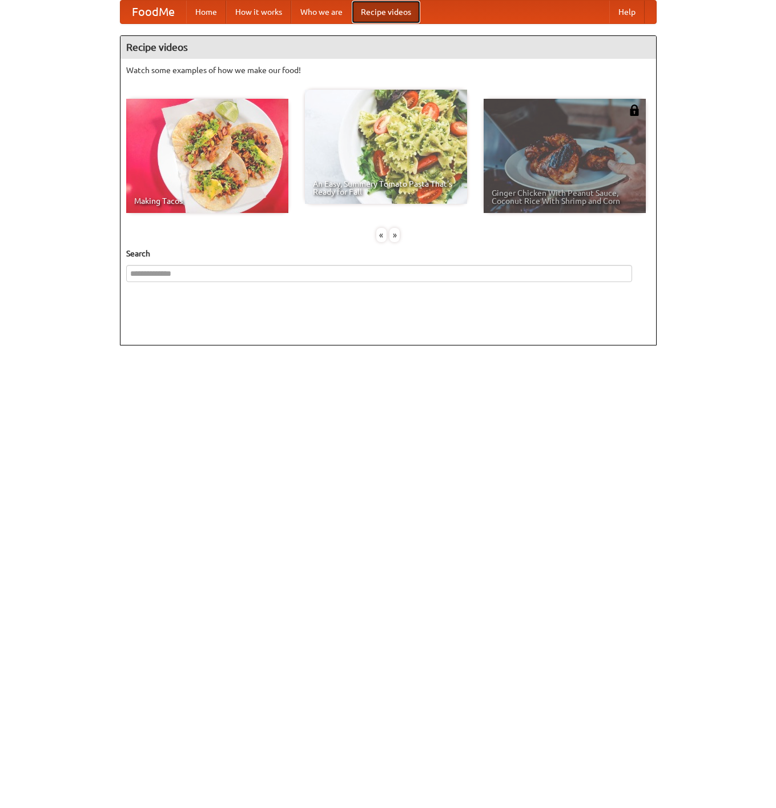  What do you see at coordinates (386, 188) in the screenshot?
I see `span: An Easy, Summery Tomato Pasta That's Ready for Fall` at bounding box center [386, 188].